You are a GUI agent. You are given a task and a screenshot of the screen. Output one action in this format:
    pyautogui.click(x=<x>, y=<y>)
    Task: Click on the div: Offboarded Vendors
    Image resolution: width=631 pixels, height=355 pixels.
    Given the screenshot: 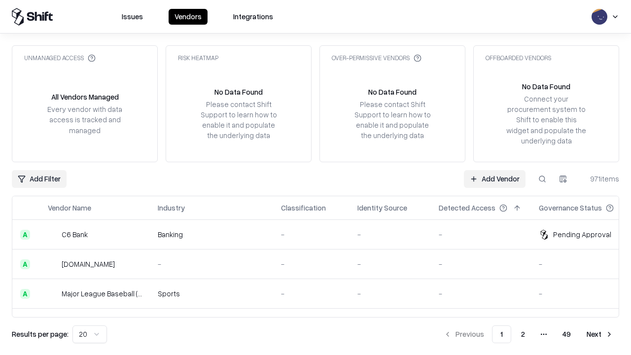 What is the action you would take?
    pyautogui.click(x=518, y=58)
    